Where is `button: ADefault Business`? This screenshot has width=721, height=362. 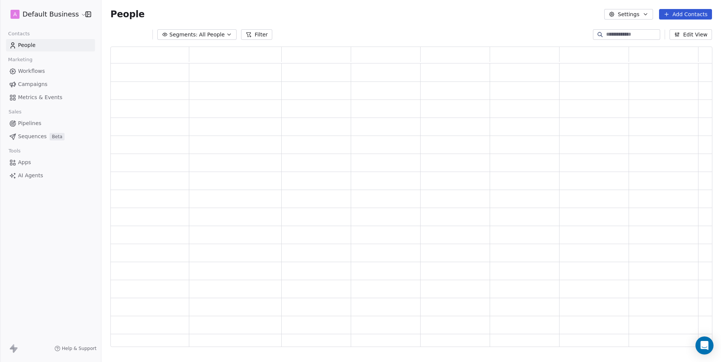
button: ADefault Business is located at coordinates (44, 14).